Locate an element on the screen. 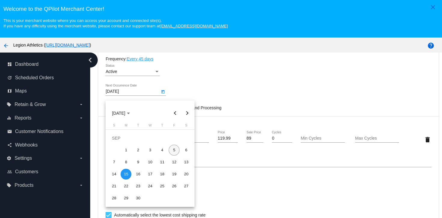 This screenshot has width=442, height=218. div: 13 is located at coordinates (186, 162).